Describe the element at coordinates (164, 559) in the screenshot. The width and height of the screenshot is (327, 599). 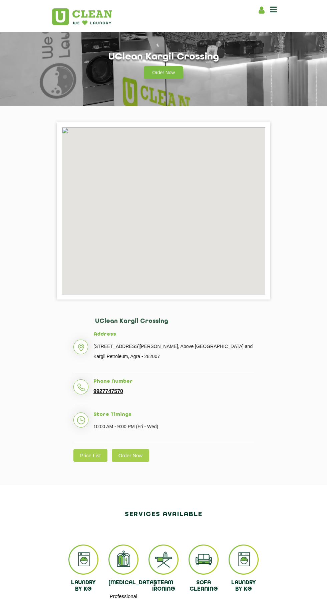
I see `img: ss_icon_3.png` at that location.